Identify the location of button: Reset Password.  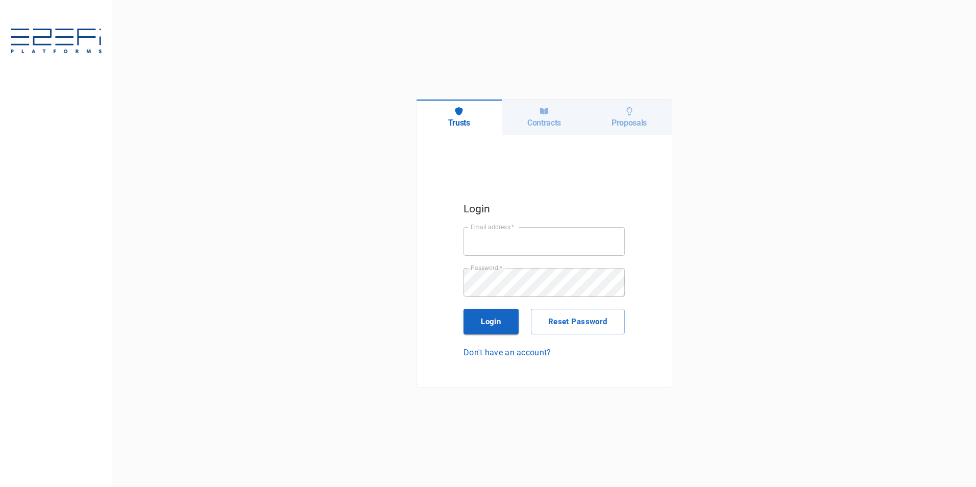
(578, 322).